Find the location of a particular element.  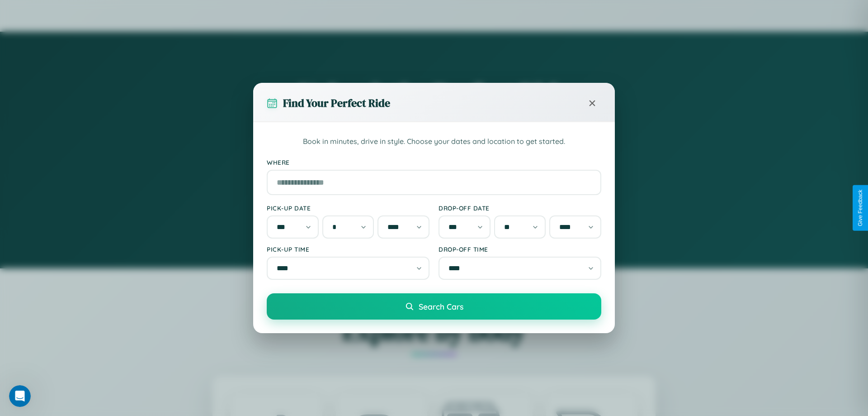

label: Drop-off Time is located at coordinates (520, 249).